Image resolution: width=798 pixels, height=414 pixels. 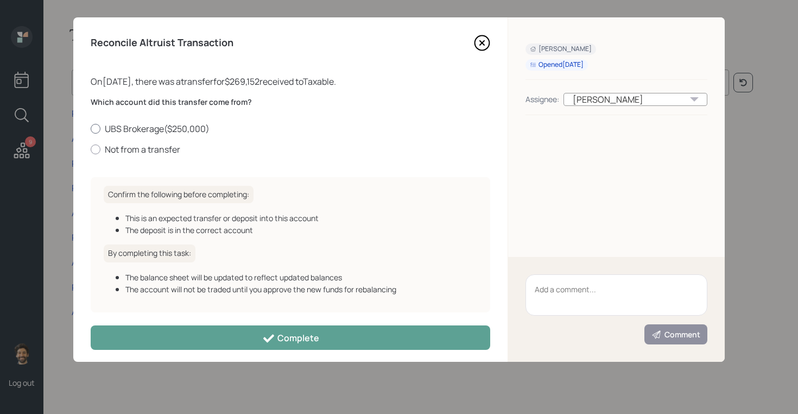 What do you see at coordinates (179, 194) in the screenshot?
I see `h6: Confirm the following before completing:` at bounding box center [179, 194].